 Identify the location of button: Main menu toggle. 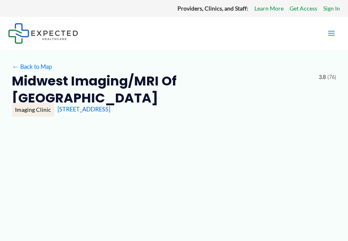
(332, 33).